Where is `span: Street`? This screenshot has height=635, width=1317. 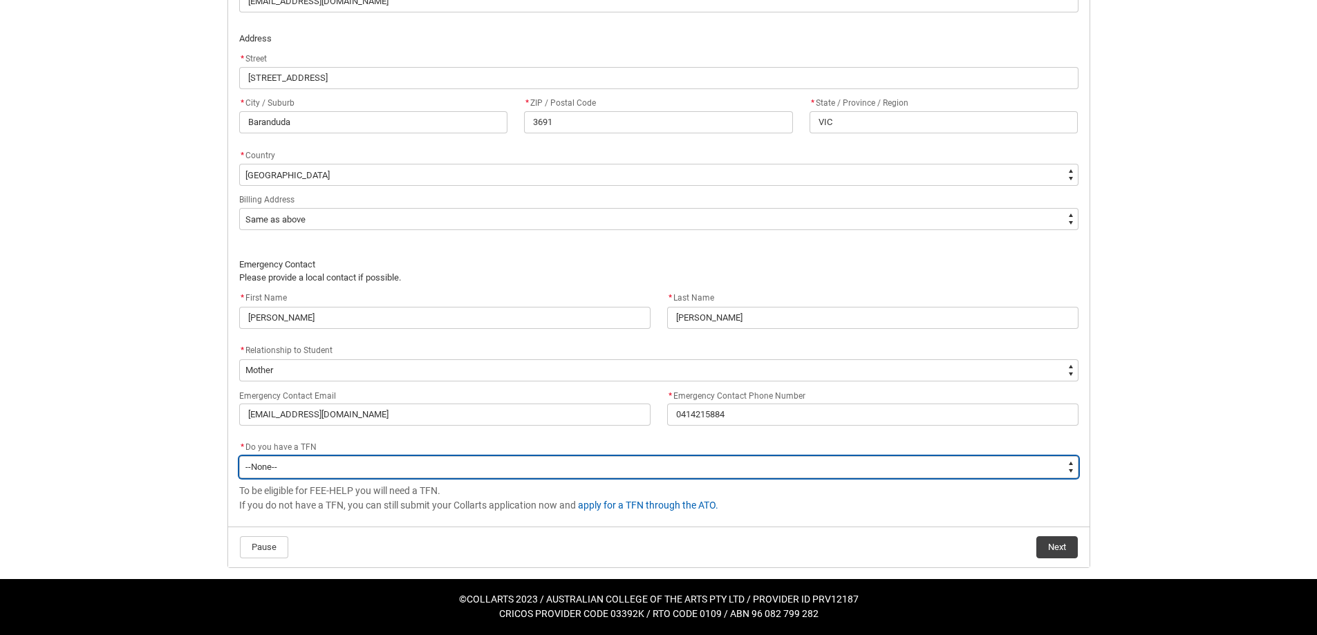 span: Street is located at coordinates (253, 59).